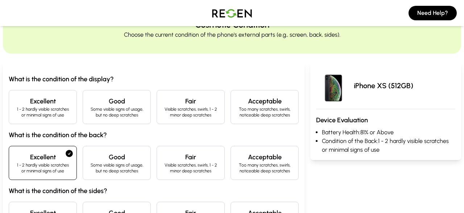 This screenshot has height=213, width=464. What do you see at coordinates (433, 13) in the screenshot?
I see `button: Need Help?` at bounding box center [433, 13].